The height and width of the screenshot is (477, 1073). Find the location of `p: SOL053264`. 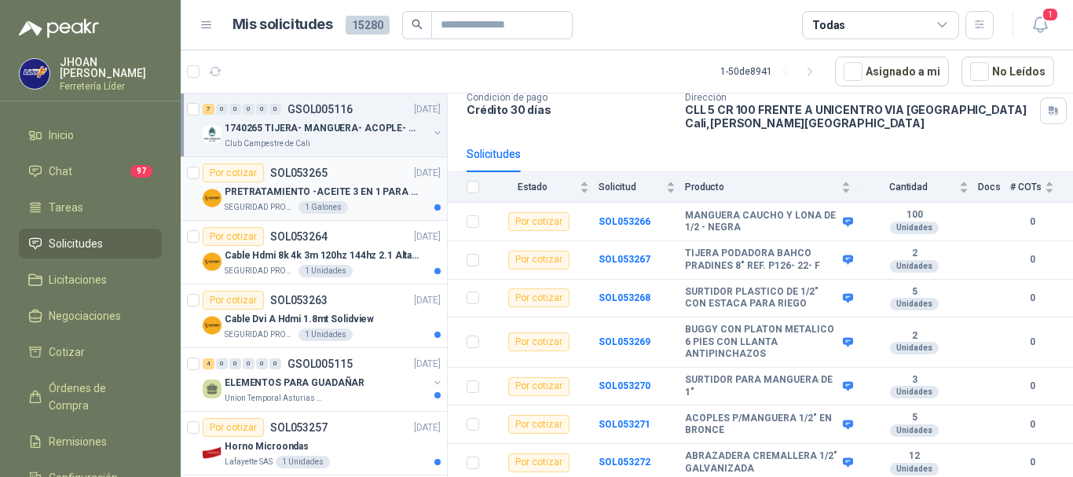

p: SOL053264 is located at coordinates (299, 236).